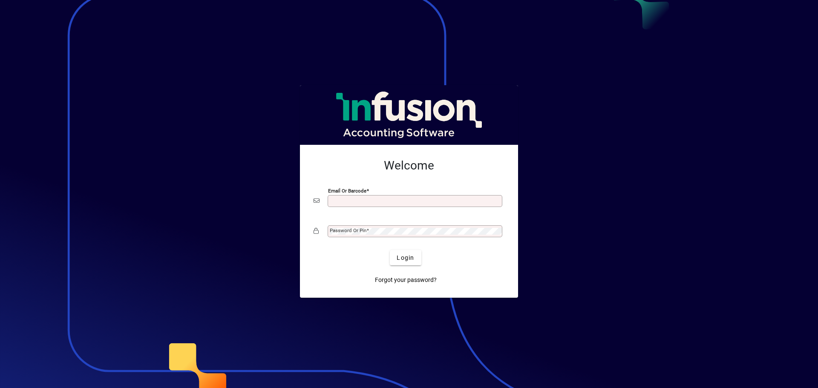 This screenshot has width=818, height=388. What do you see at coordinates (405, 280) in the screenshot?
I see `a: Forgot your password?` at bounding box center [405, 280].